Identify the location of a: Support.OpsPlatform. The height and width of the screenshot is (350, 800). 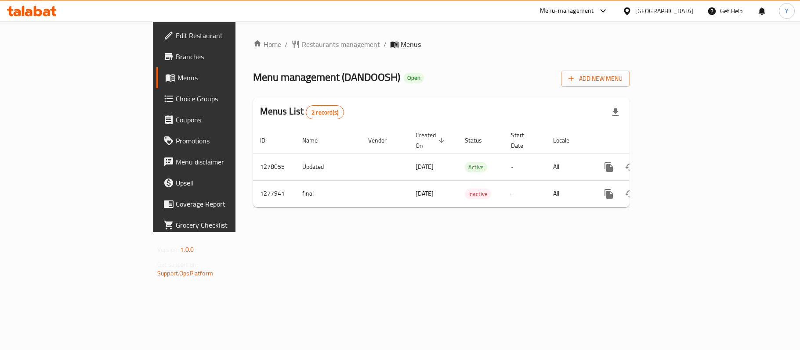
(185, 274).